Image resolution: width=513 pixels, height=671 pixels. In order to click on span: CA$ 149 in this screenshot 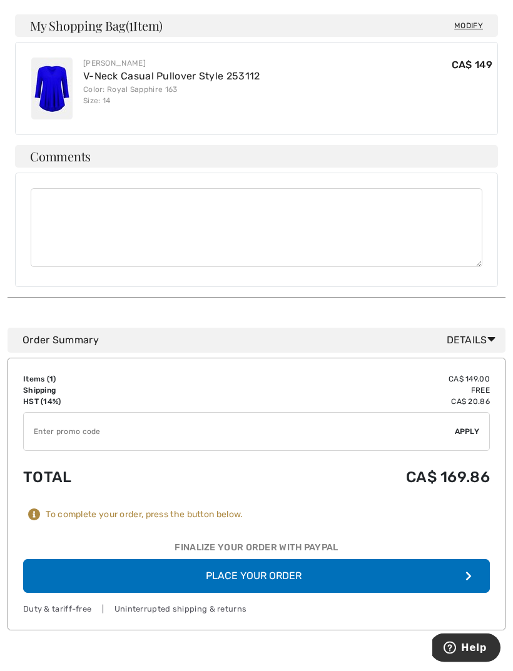, I will do `click(471, 65)`.